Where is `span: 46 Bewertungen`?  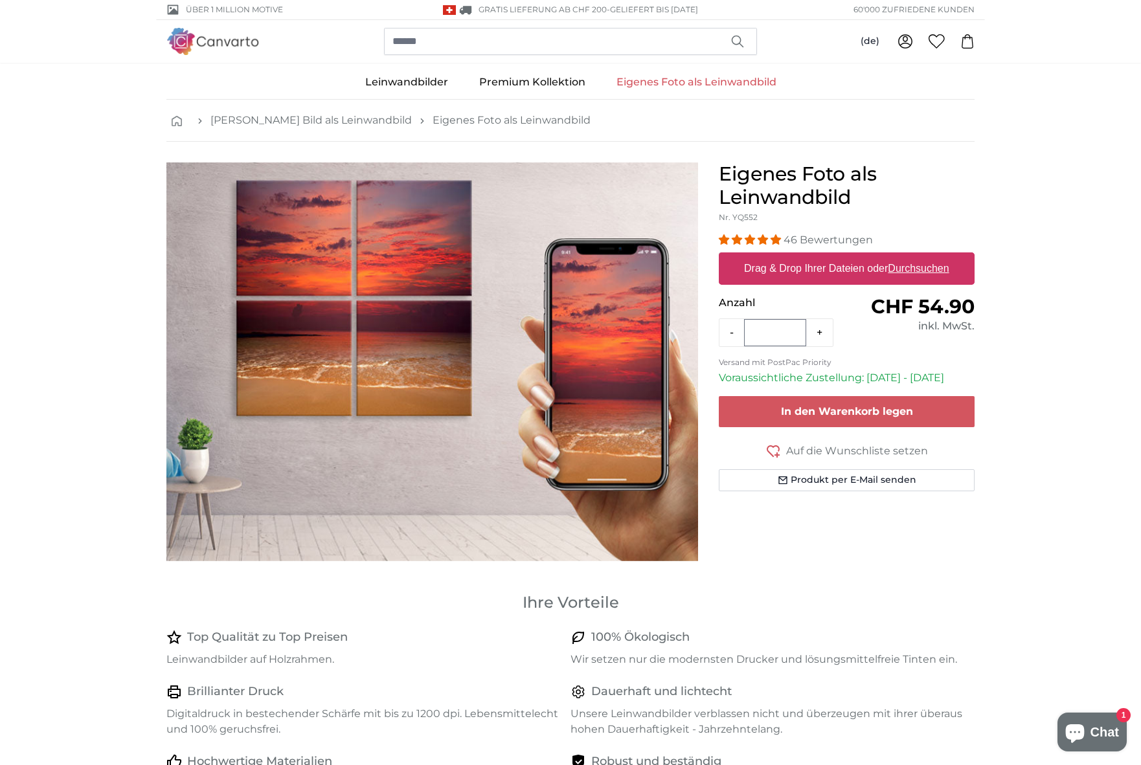
span: 46 Bewertungen is located at coordinates (828, 240).